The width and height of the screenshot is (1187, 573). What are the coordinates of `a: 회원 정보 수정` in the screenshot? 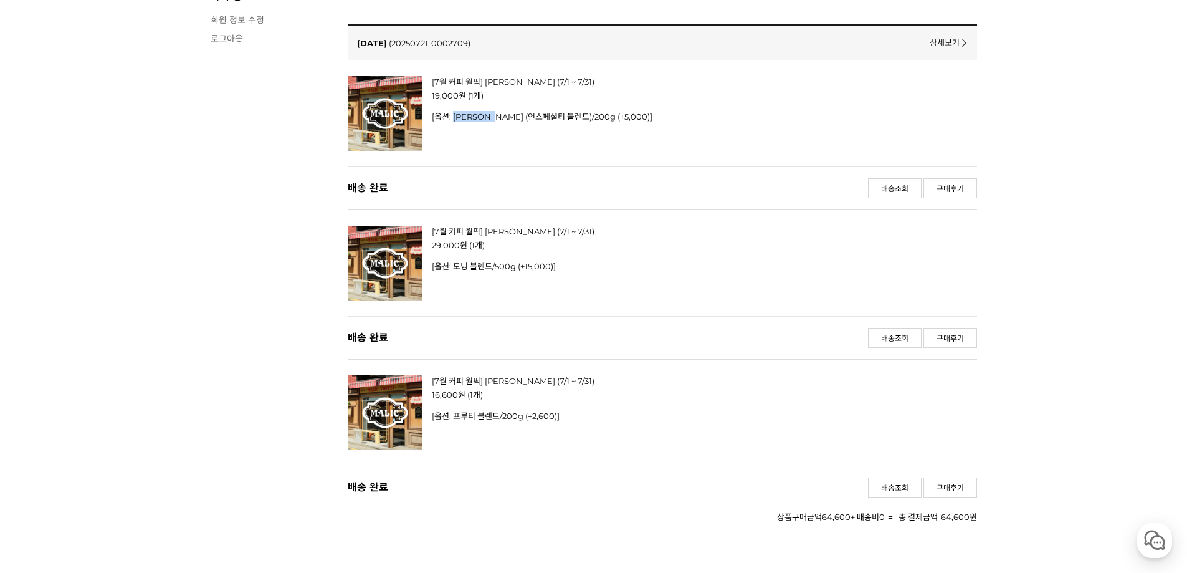 It's located at (273, 19).